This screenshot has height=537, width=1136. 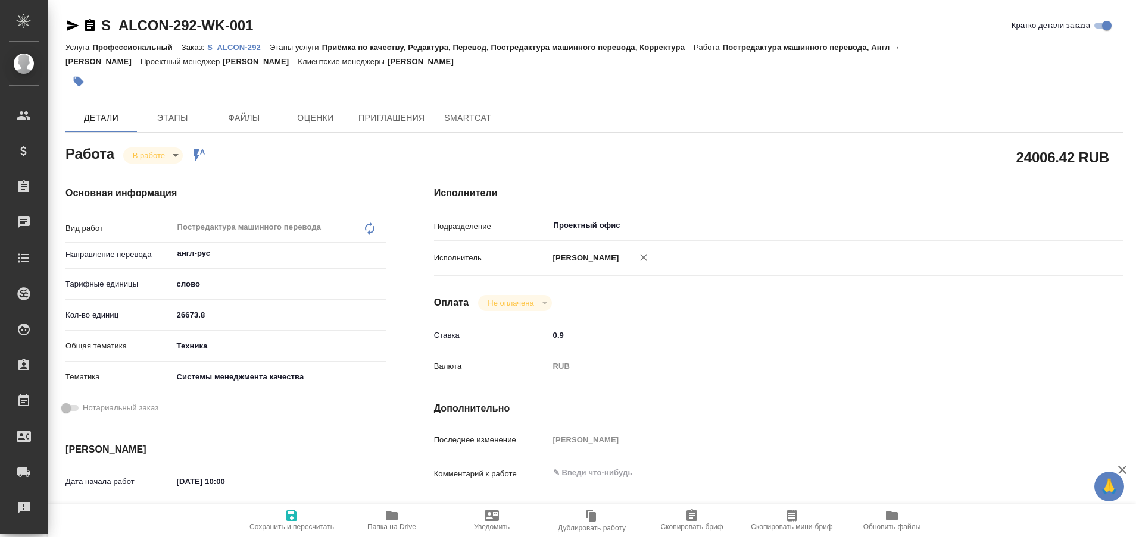 I want to click on div: Системы менеджмента качества, so click(x=279, y=377).